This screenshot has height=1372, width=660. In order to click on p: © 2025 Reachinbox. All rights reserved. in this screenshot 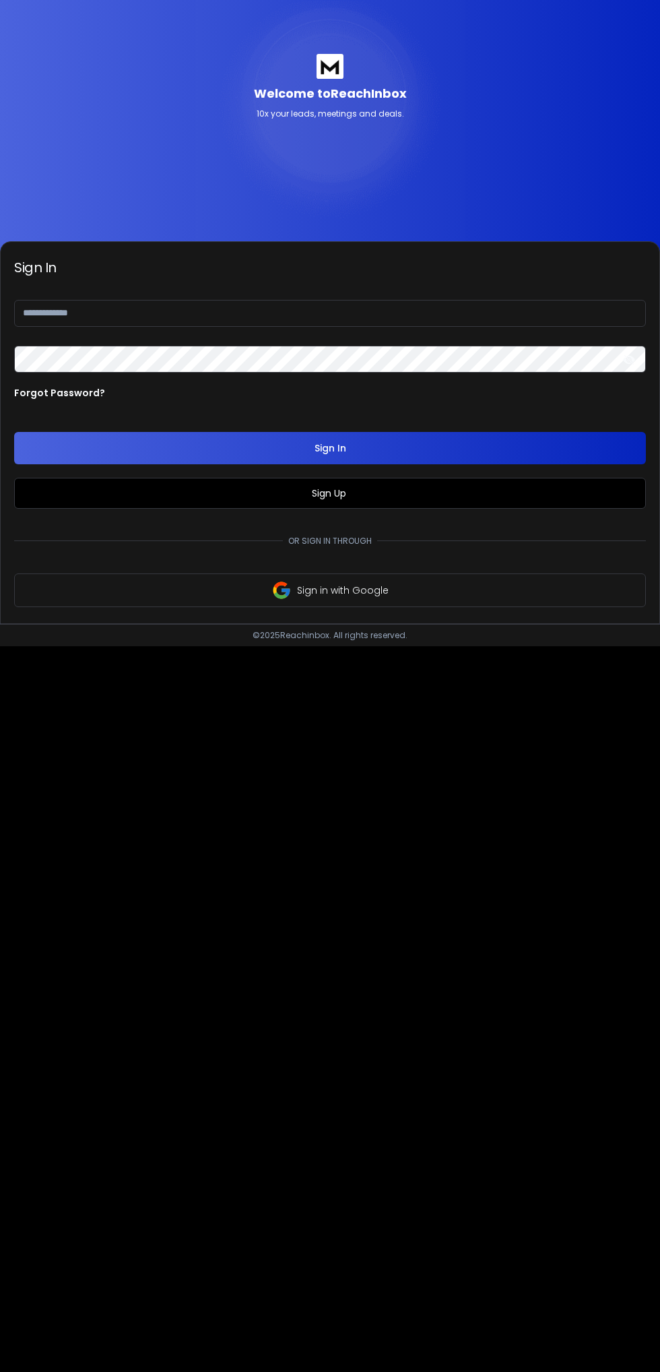, I will do `click(330, 636)`.